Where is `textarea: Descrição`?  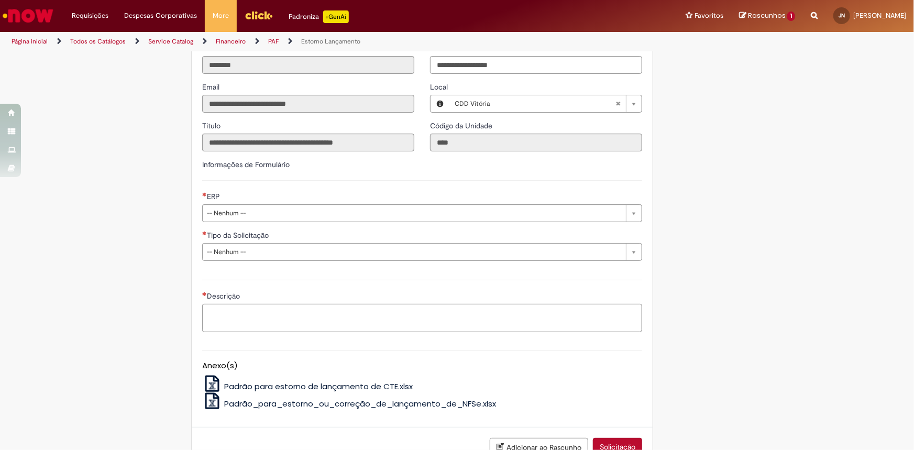
textarea: Descrição is located at coordinates (422, 318).